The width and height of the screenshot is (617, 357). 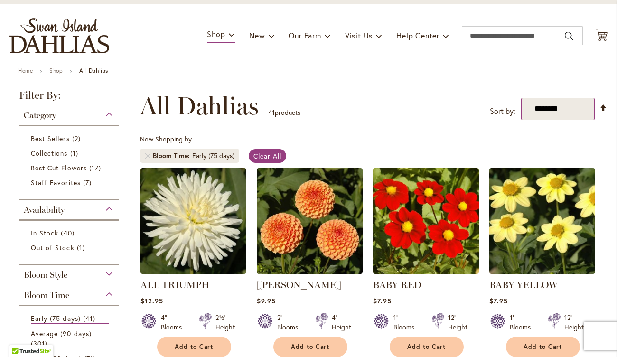 I want to click on span: Best Sellers, so click(x=50, y=138).